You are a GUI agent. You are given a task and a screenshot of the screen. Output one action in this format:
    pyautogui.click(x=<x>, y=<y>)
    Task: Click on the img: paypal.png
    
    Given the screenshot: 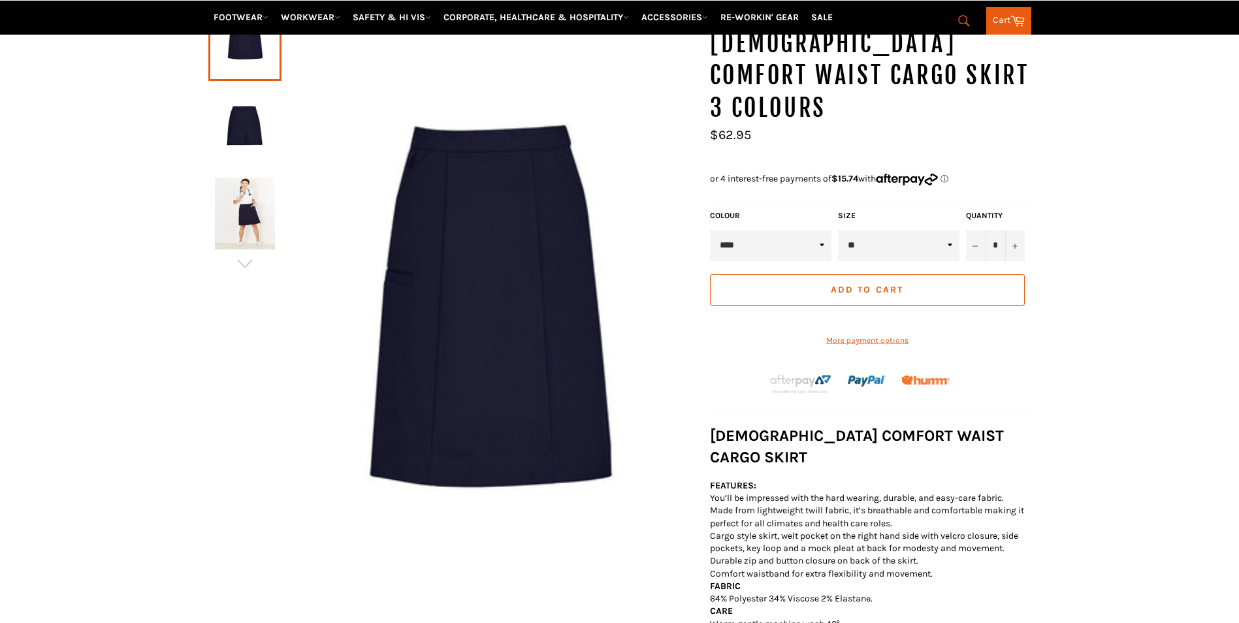 What is the action you would take?
    pyautogui.click(x=867, y=381)
    